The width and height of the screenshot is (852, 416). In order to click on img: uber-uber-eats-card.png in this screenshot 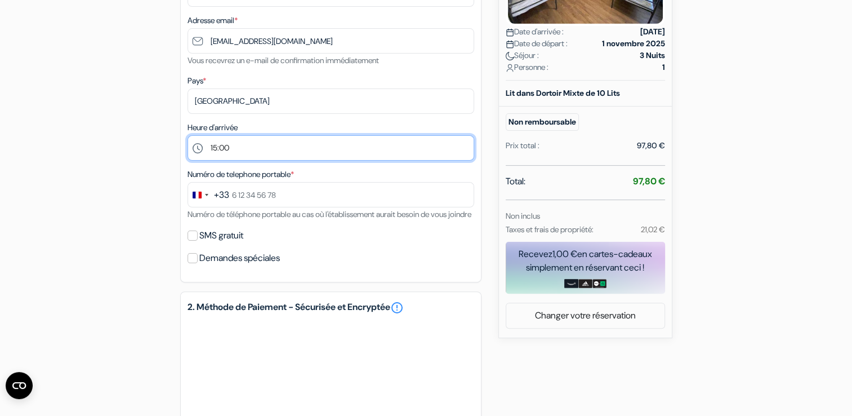, I will do `click(599, 283)`.